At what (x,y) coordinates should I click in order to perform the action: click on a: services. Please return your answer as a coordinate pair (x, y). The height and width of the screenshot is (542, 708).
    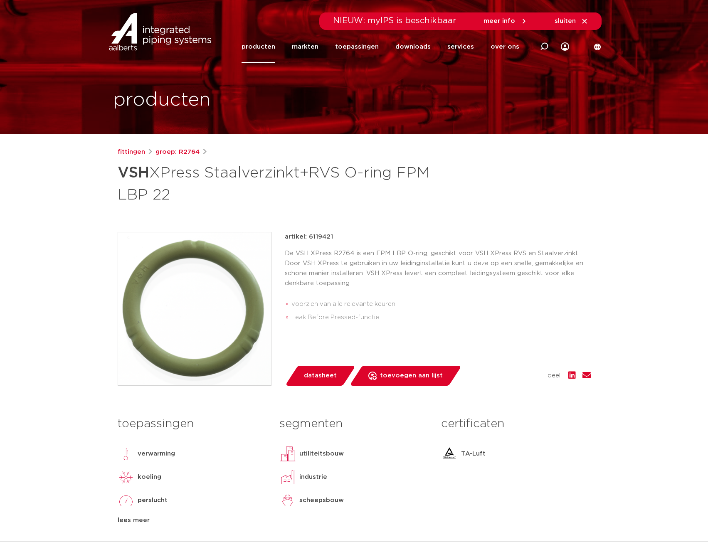
    Looking at the image, I should click on (460, 47).